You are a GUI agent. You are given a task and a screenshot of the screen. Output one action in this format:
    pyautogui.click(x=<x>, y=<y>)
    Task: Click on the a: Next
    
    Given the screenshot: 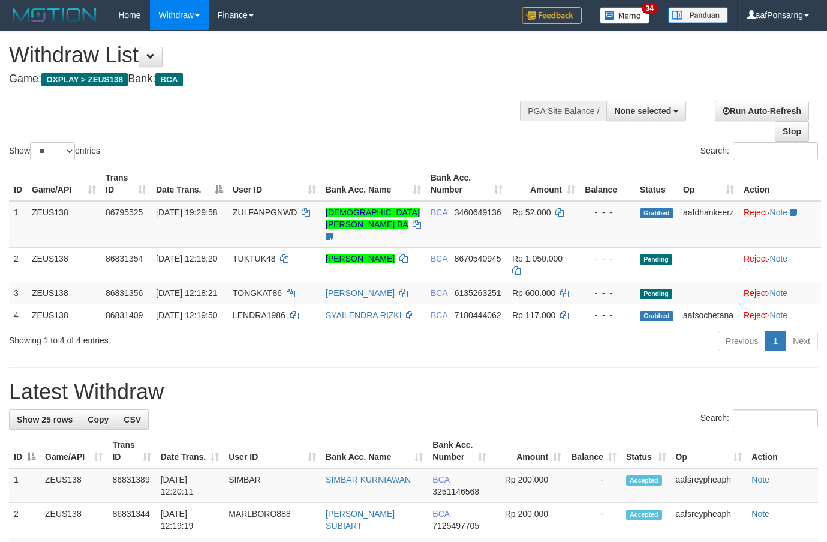 What is the action you would take?
    pyautogui.click(x=801, y=341)
    